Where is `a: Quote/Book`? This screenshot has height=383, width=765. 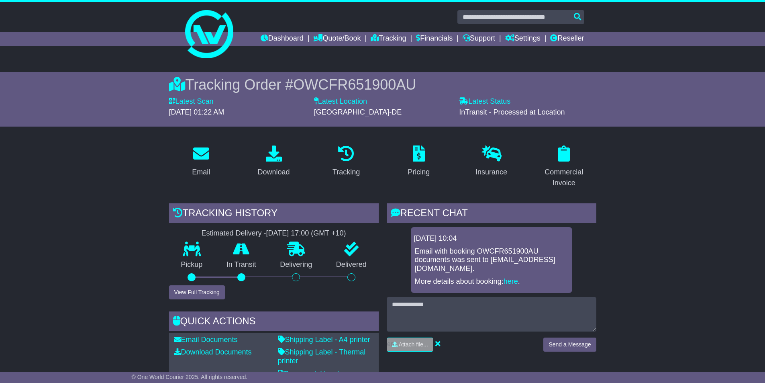 a: Quote/Book is located at coordinates (337, 39).